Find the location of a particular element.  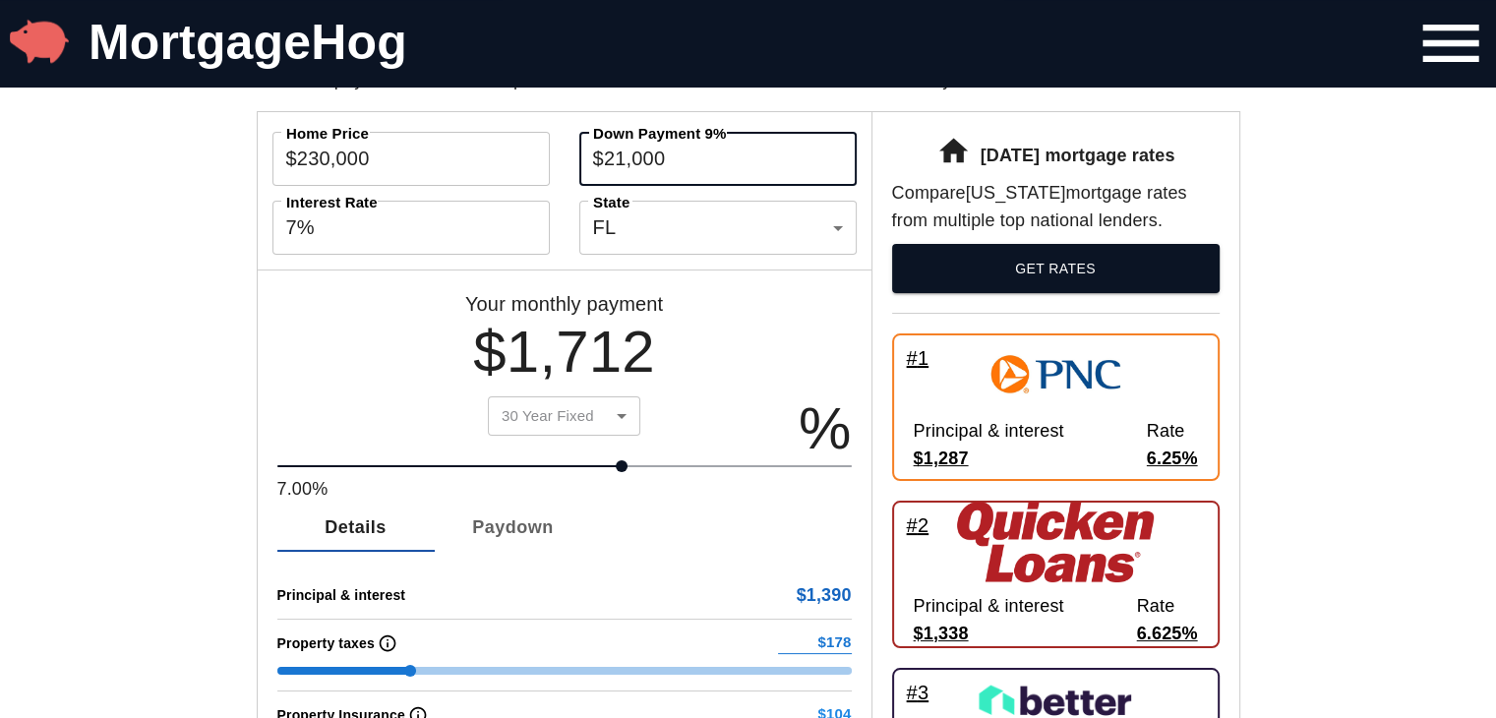

span: # 3 is located at coordinates (917, 692).